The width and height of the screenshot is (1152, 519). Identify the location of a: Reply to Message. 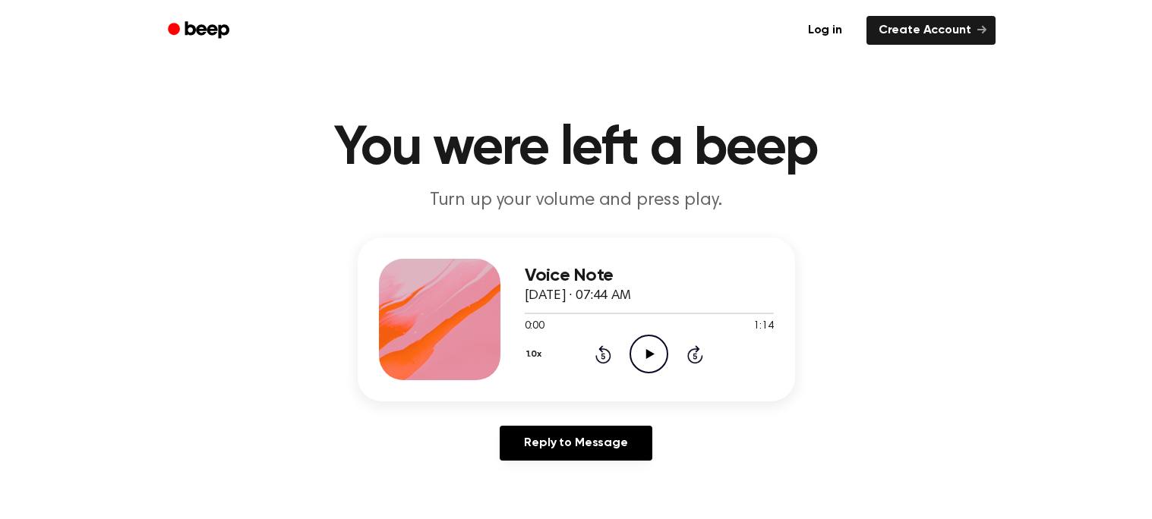
(576, 444).